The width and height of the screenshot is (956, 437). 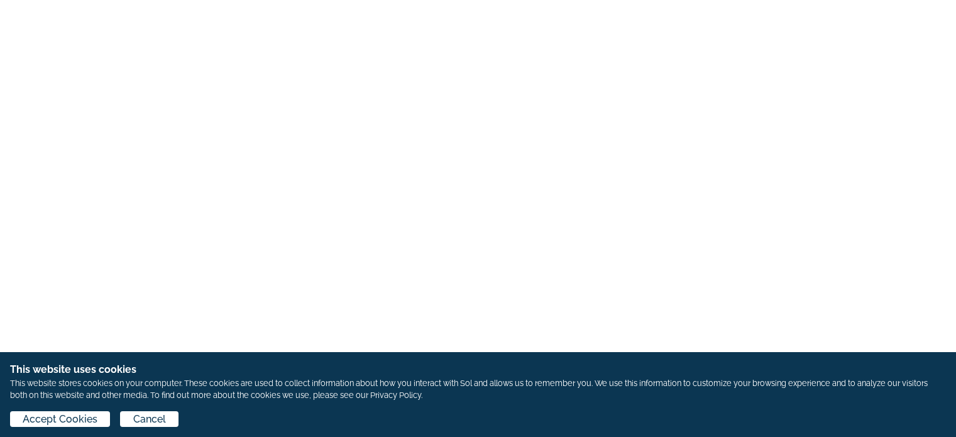 What do you see at coordinates (150, 419) in the screenshot?
I see `span: Cancel` at bounding box center [150, 419].